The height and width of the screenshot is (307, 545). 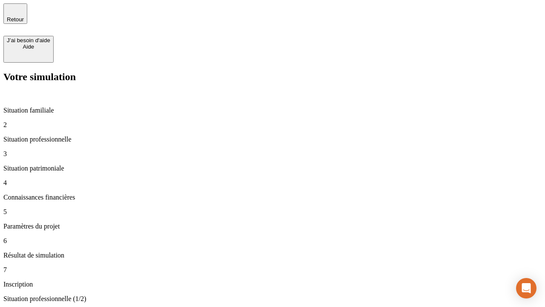 What do you see at coordinates (273, 255) in the screenshot?
I see `p: Résultat de simulation` at bounding box center [273, 255].